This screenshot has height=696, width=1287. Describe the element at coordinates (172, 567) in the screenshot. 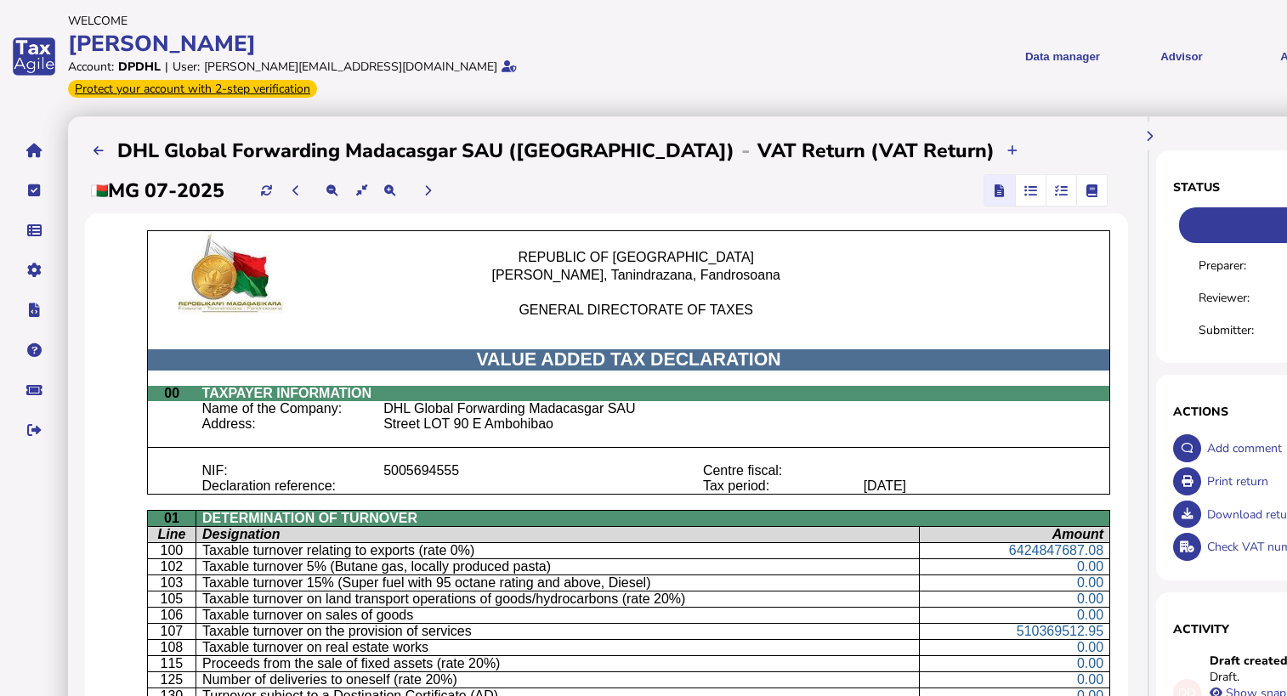

I see `p: 102` at that location.